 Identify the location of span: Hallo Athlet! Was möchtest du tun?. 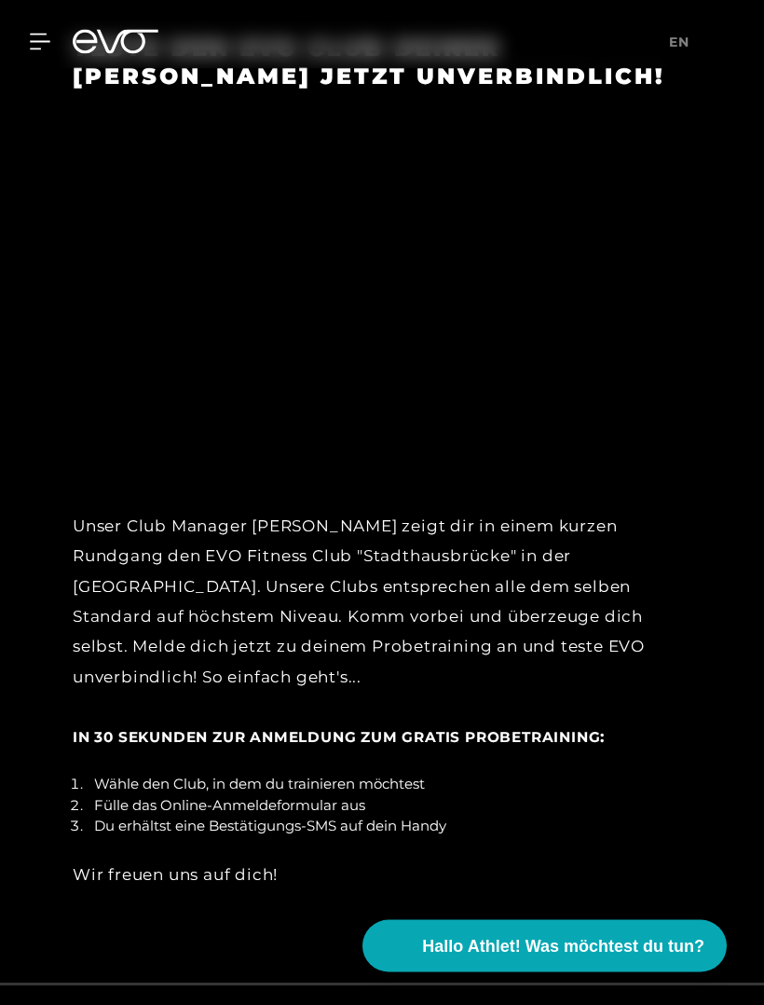
(563, 946).